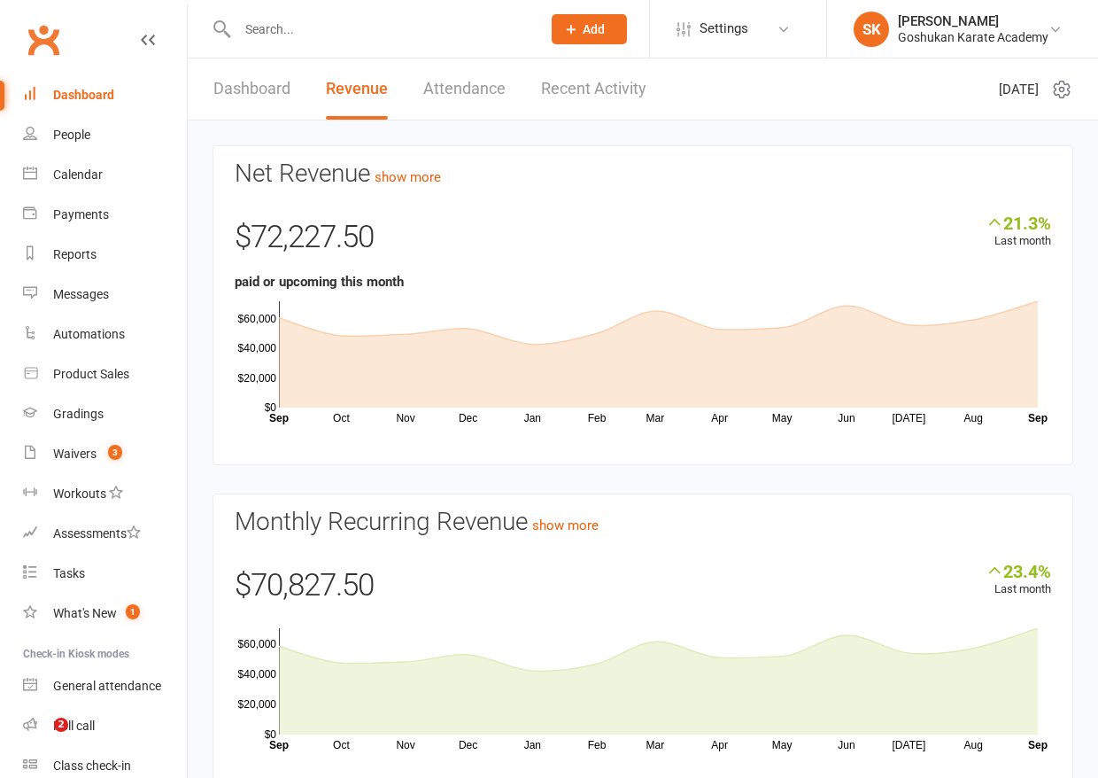 The width and height of the screenshot is (1098, 778). I want to click on a: Product Sales, so click(105, 374).